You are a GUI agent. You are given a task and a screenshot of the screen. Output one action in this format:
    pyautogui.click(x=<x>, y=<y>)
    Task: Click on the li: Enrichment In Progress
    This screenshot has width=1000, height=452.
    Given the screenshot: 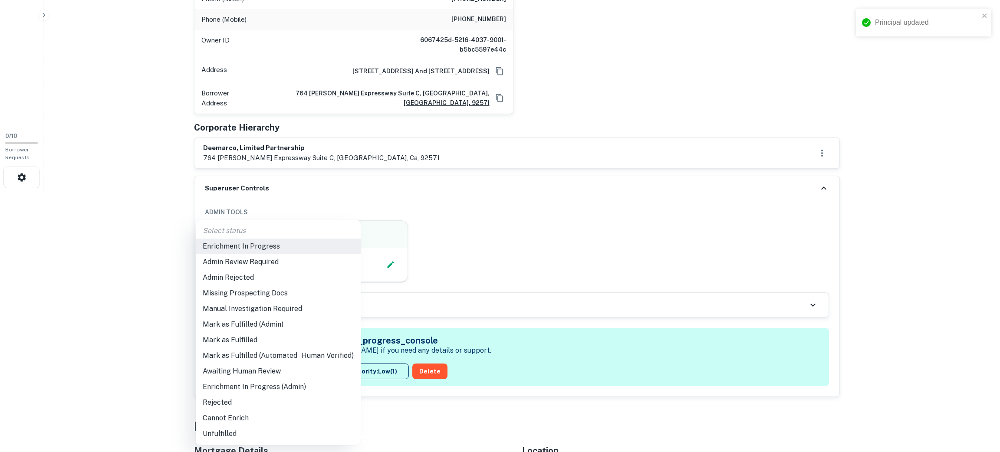 What is the action you would take?
    pyautogui.click(x=278, y=247)
    